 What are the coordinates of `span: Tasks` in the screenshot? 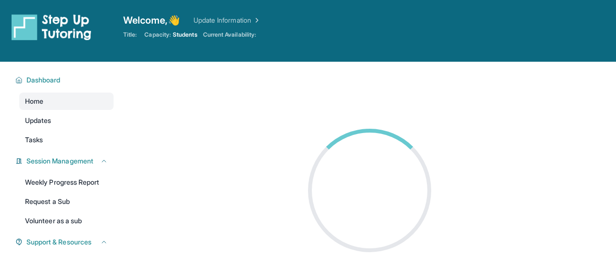 It's located at (34, 140).